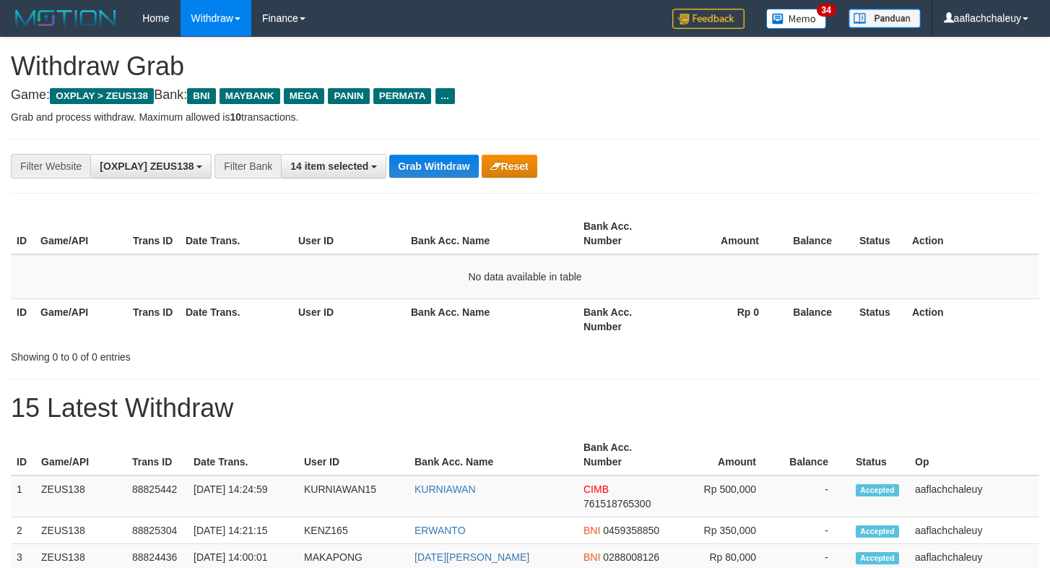 The height and width of the screenshot is (568, 1050). Describe the element at coordinates (974, 454) in the screenshot. I see `th: Op` at that location.